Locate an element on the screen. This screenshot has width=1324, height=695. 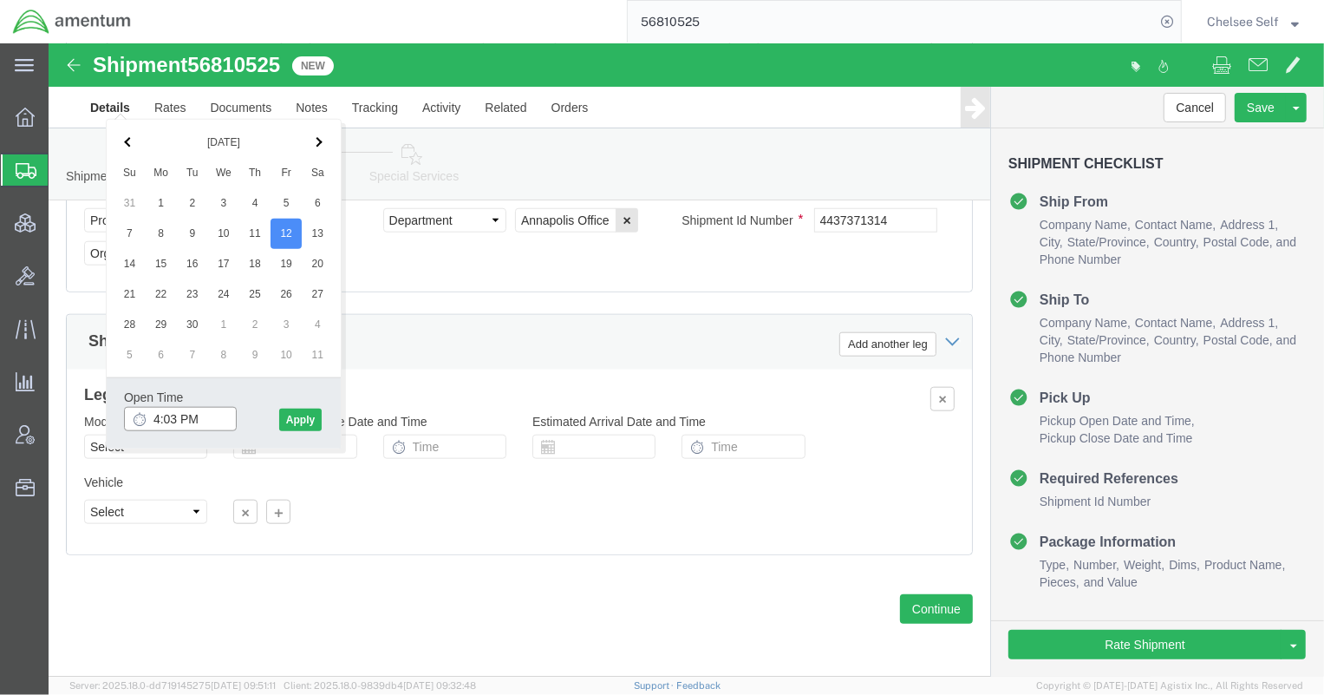
input: Search for shipment number, reference number is located at coordinates (891, 22).